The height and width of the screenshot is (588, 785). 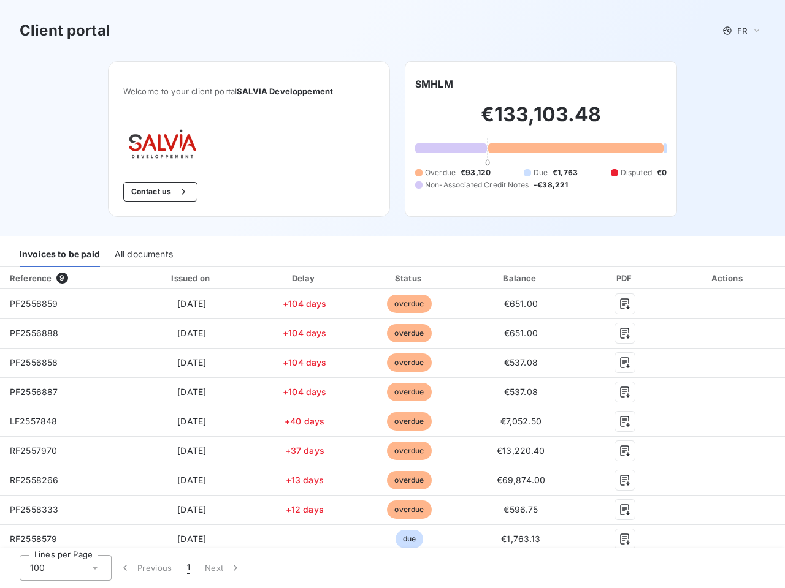 I want to click on span: RF2557970, so click(x=33, y=451).